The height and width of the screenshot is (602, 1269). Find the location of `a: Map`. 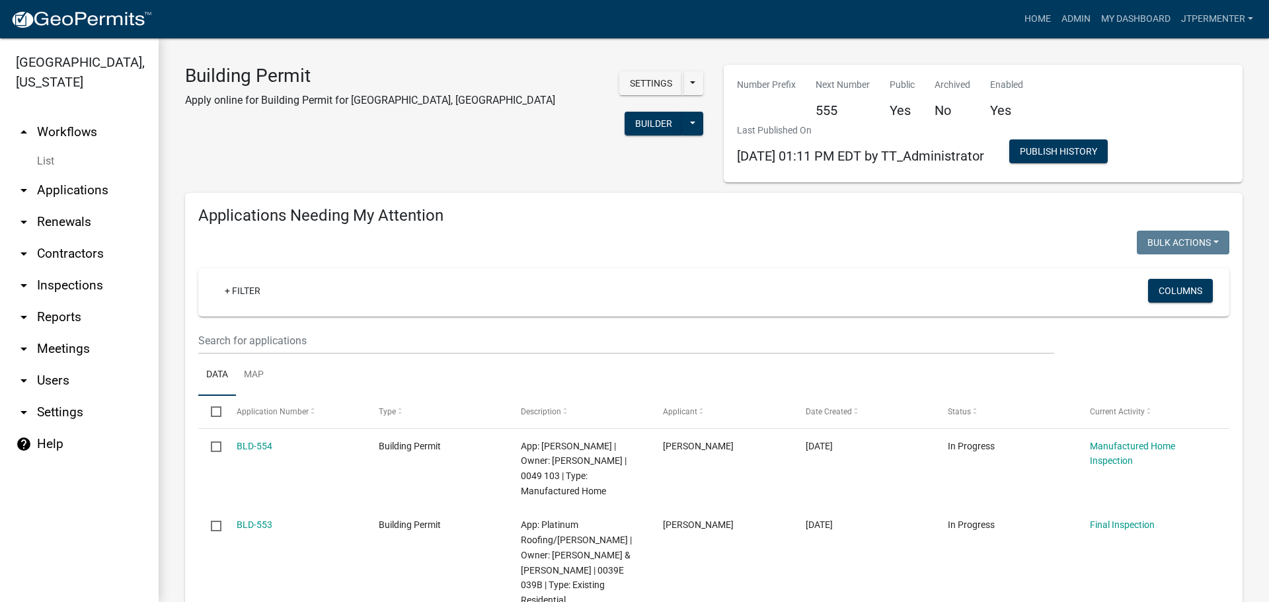

a: Map is located at coordinates (254, 375).